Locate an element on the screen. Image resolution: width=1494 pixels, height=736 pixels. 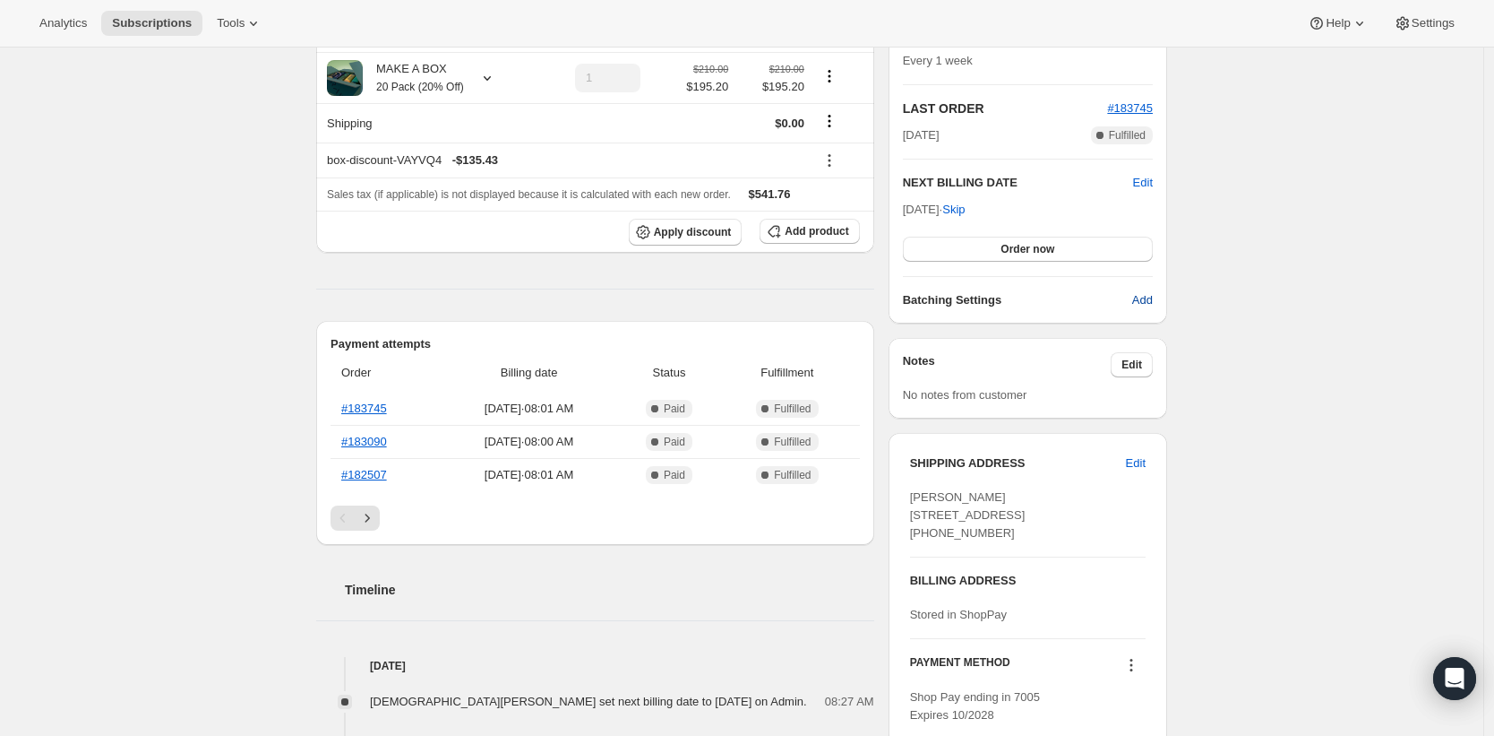
button: #183745 is located at coordinates (1130, 108).